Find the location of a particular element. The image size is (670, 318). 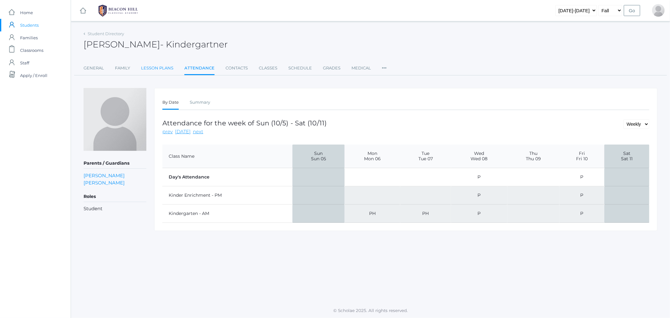

a: Schedule is located at coordinates (300, 68).